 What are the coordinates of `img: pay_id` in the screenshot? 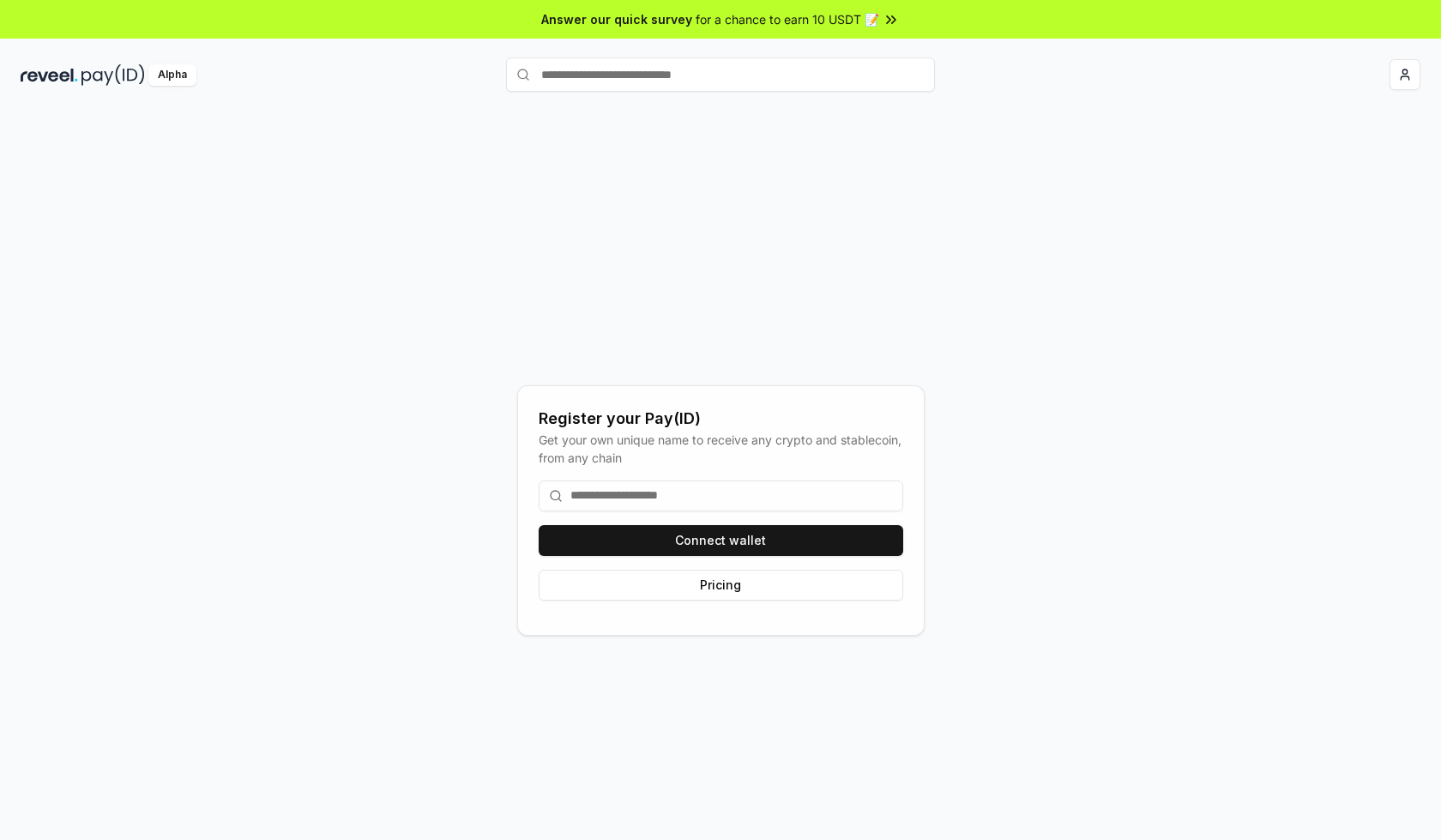 It's located at (113, 74).